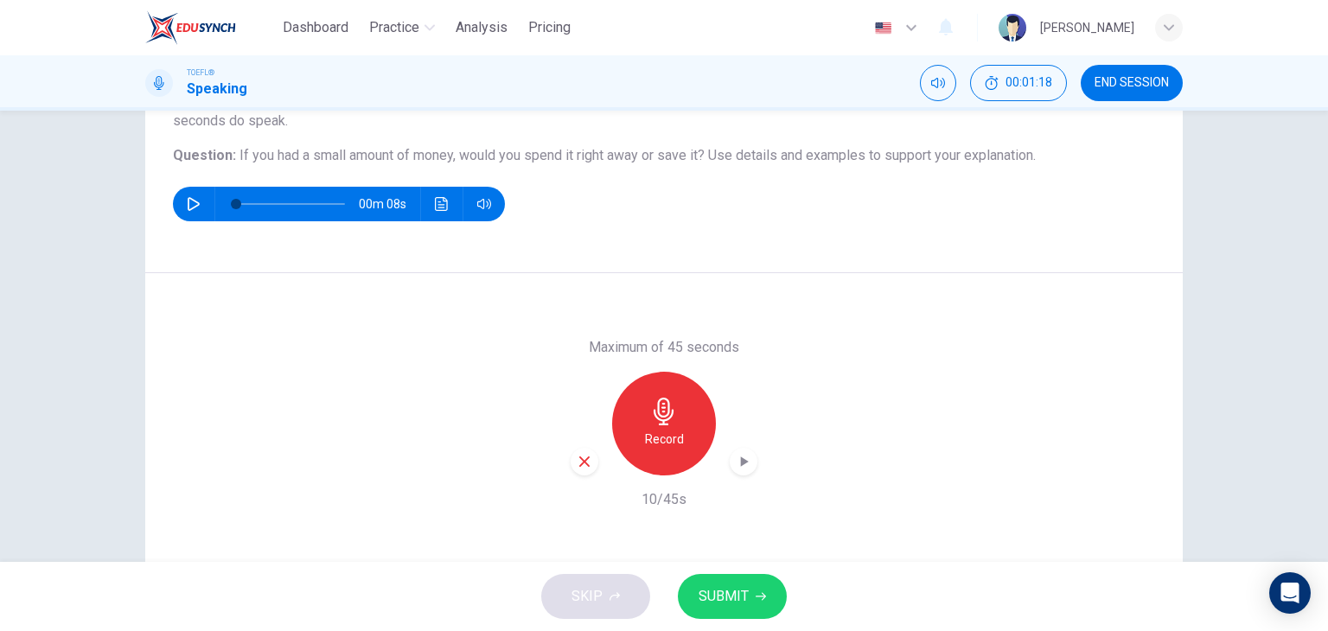  Describe the element at coordinates (1132, 83) in the screenshot. I see `button: END SESSION` at that location.